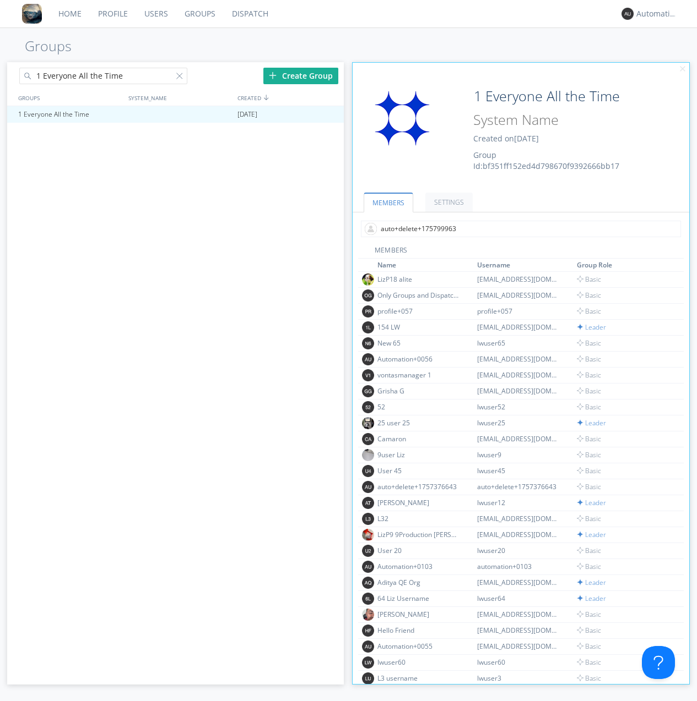 This screenshot has width=697, height=701. I want to click on div: Automation+0056, so click(418, 359).